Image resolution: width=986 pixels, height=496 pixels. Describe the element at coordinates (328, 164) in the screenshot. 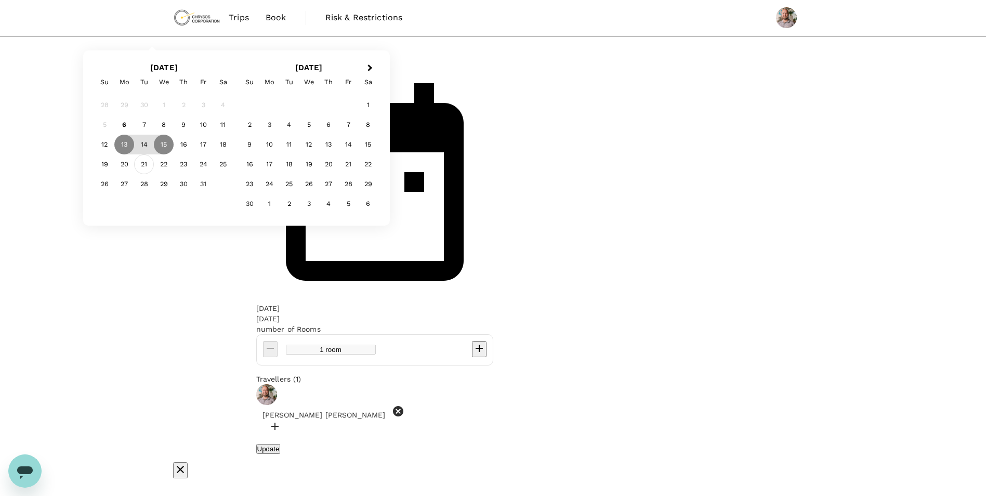

I see `div: Choose Thursday, November 20th, 2025` at that location.